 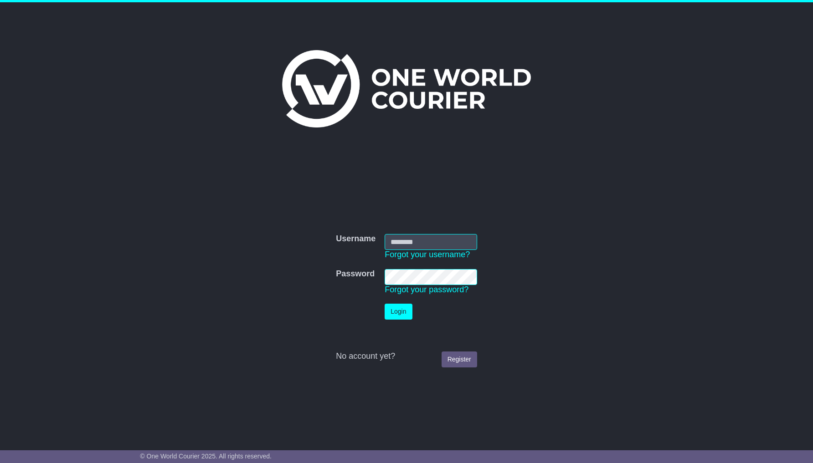 What do you see at coordinates (355, 239) in the screenshot?
I see `label: Username` at bounding box center [355, 239].